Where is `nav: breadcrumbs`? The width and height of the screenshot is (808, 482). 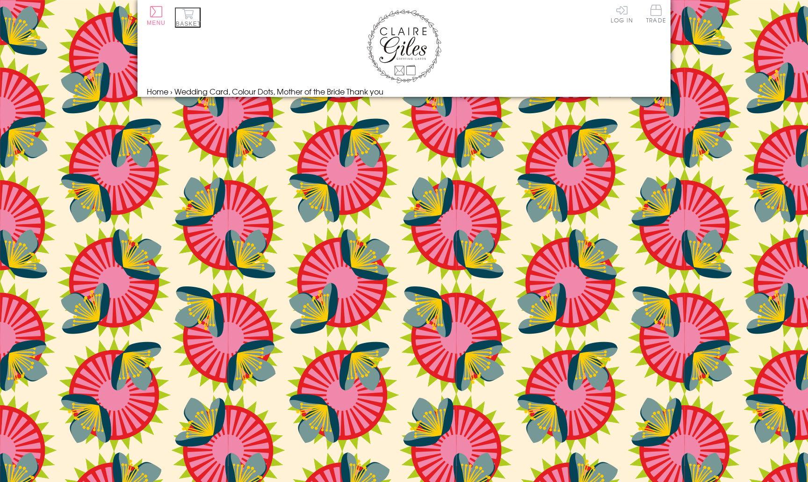 nav: breadcrumbs is located at coordinates (404, 91).